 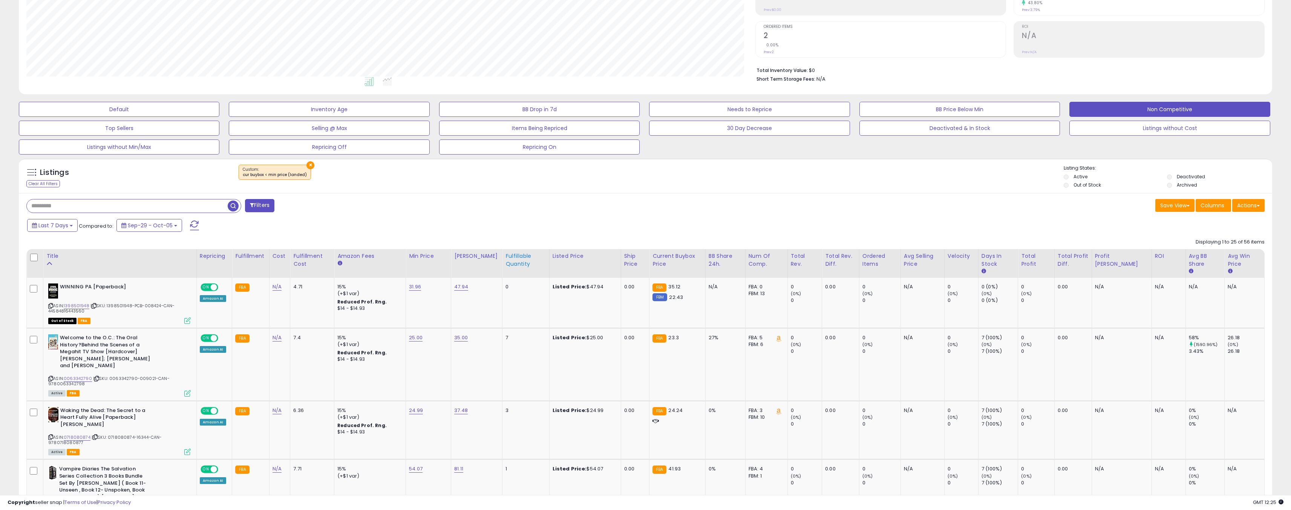 What do you see at coordinates (362, 302) in the screenshot?
I see `b: Reduced Prof. Rng.` at bounding box center [362, 302].